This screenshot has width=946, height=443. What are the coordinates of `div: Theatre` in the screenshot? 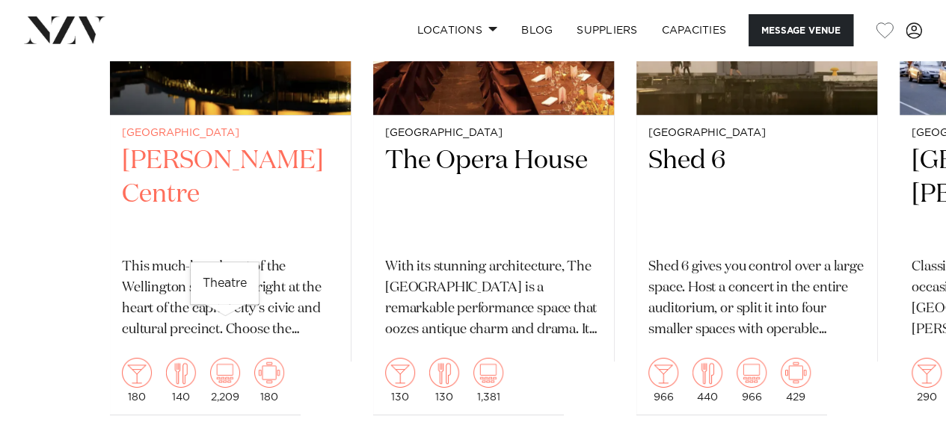 It's located at (224, 283).